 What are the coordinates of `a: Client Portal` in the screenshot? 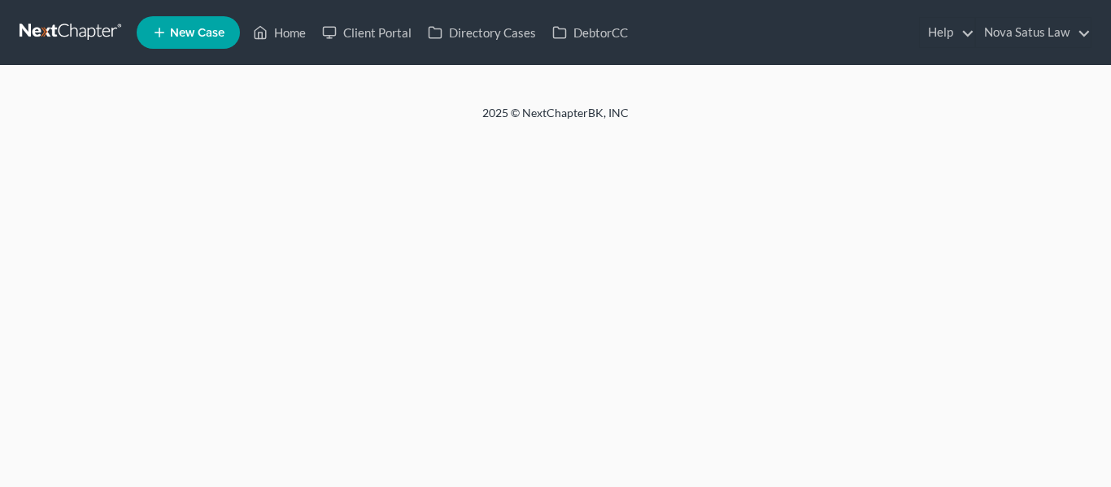 It's located at (367, 33).